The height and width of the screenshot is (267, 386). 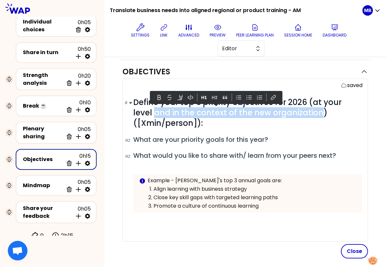 What do you see at coordinates (218, 35) in the screenshot?
I see `p: preview` at bounding box center [218, 35].